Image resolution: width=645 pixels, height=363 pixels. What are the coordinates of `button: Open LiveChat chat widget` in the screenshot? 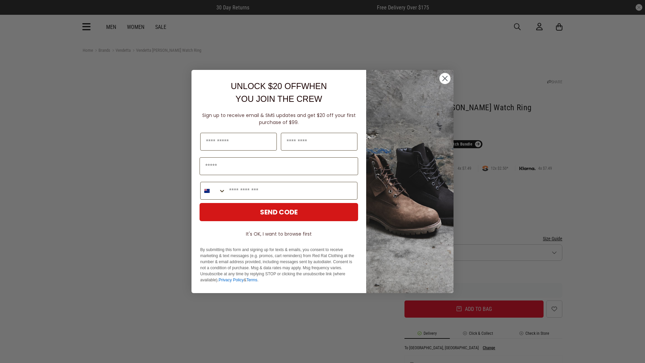 It's located at (15, 13).